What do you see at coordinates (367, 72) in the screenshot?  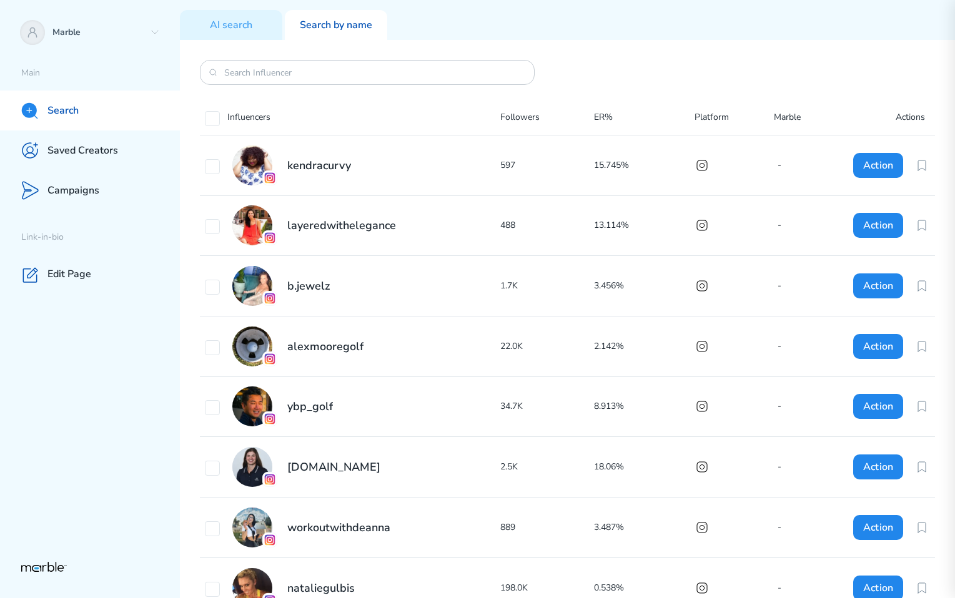 I see `input: Search Influencer` at bounding box center [367, 72].